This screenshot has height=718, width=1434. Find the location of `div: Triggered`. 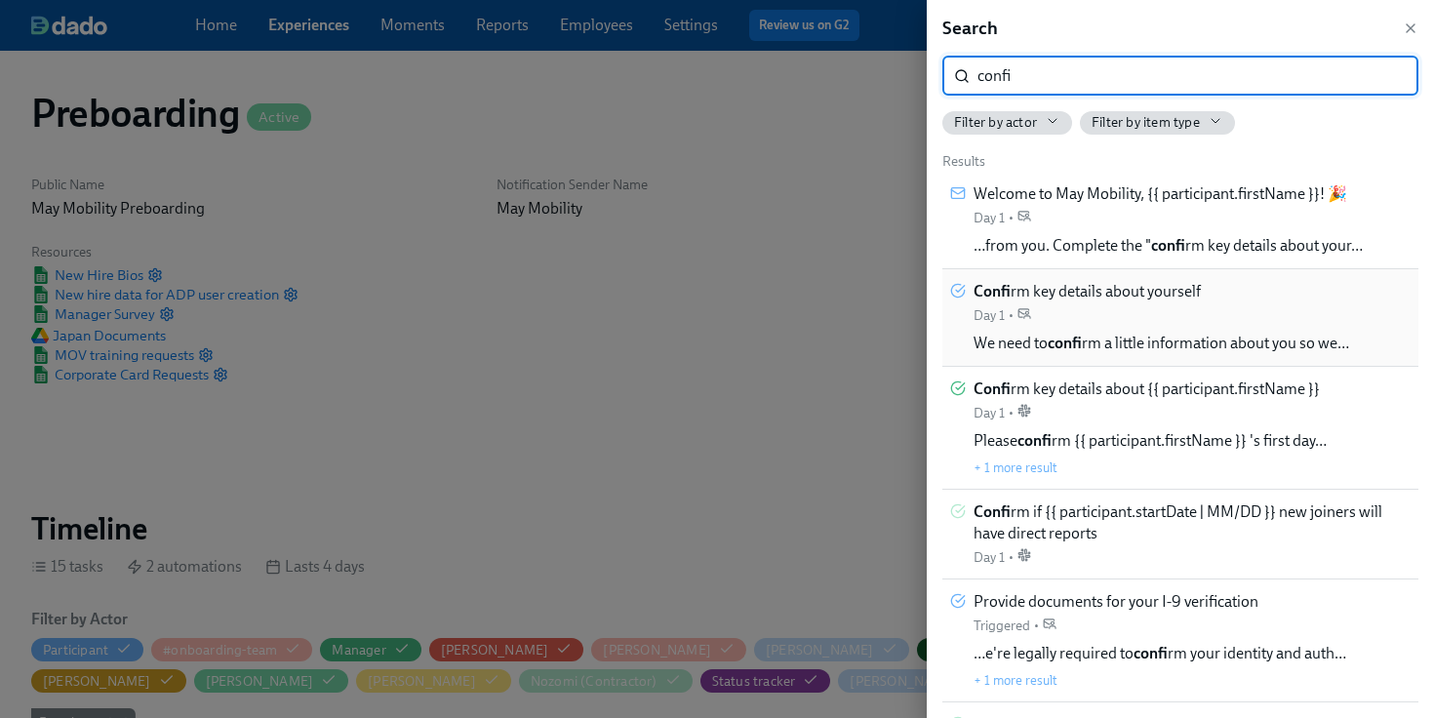

div: Triggered is located at coordinates (1002, 625).